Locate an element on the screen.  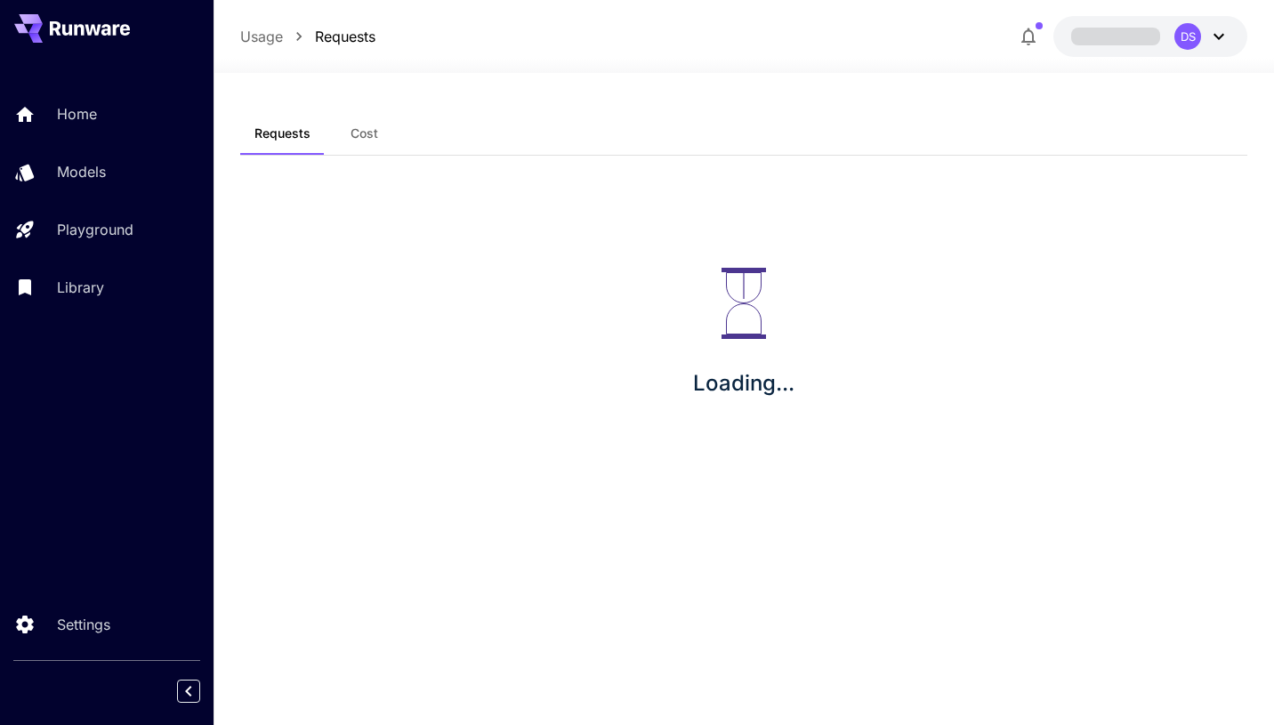
p: Models is located at coordinates (81, 172).